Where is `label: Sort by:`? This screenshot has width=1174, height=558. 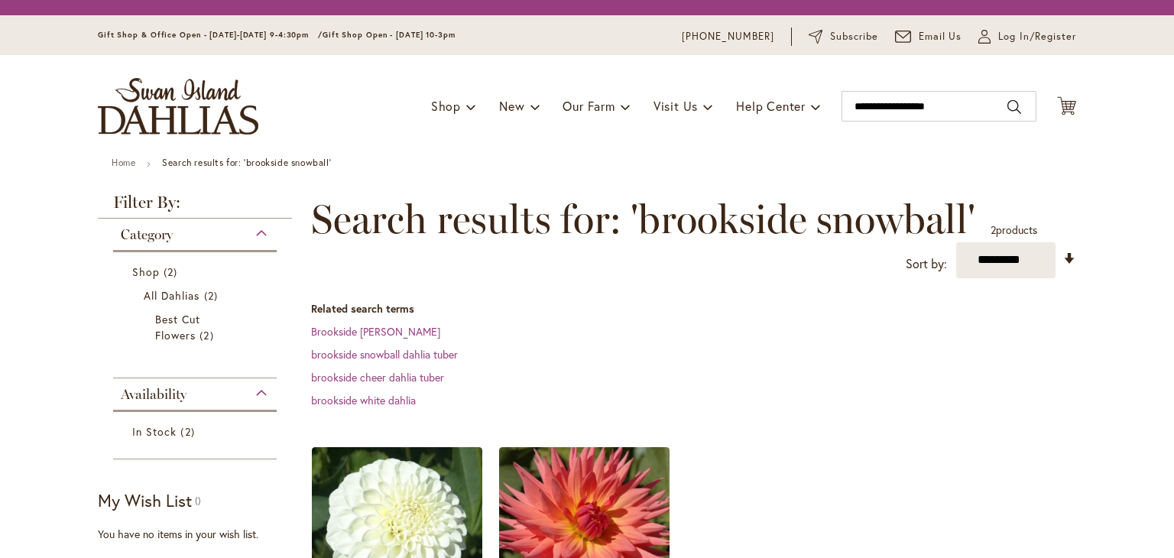
label: Sort by: is located at coordinates (927, 264).